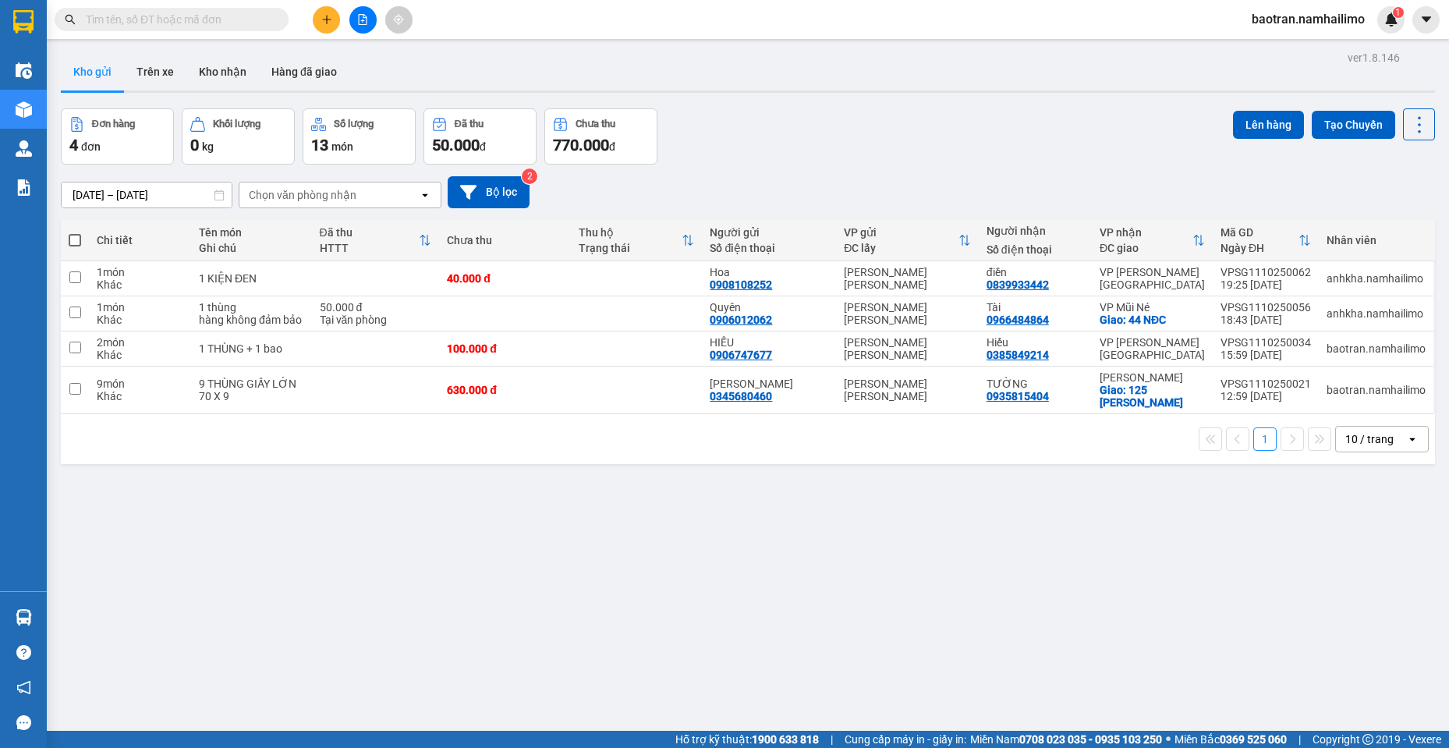 This screenshot has height=748, width=1449. Describe the element at coordinates (1426, 19) in the screenshot. I see `span: caret-down` at that location.